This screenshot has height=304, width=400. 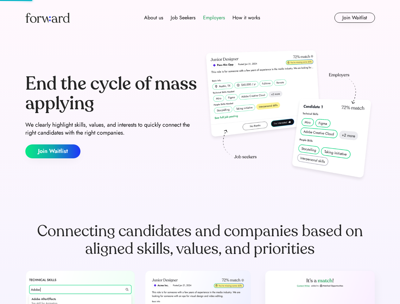 I want to click on img: Forward logo, so click(x=47, y=18).